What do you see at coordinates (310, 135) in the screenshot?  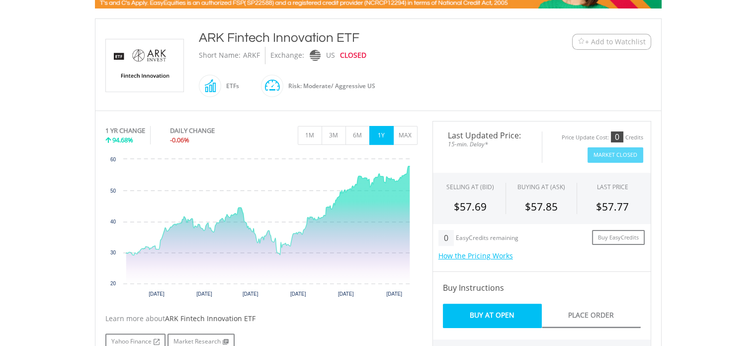 I see `button: 1M` at bounding box center [310, 135].